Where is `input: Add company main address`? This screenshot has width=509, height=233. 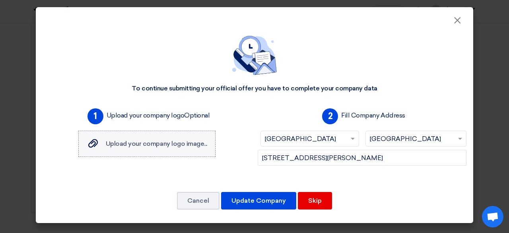 input: Add company main address is located at coordinates (362, 157).